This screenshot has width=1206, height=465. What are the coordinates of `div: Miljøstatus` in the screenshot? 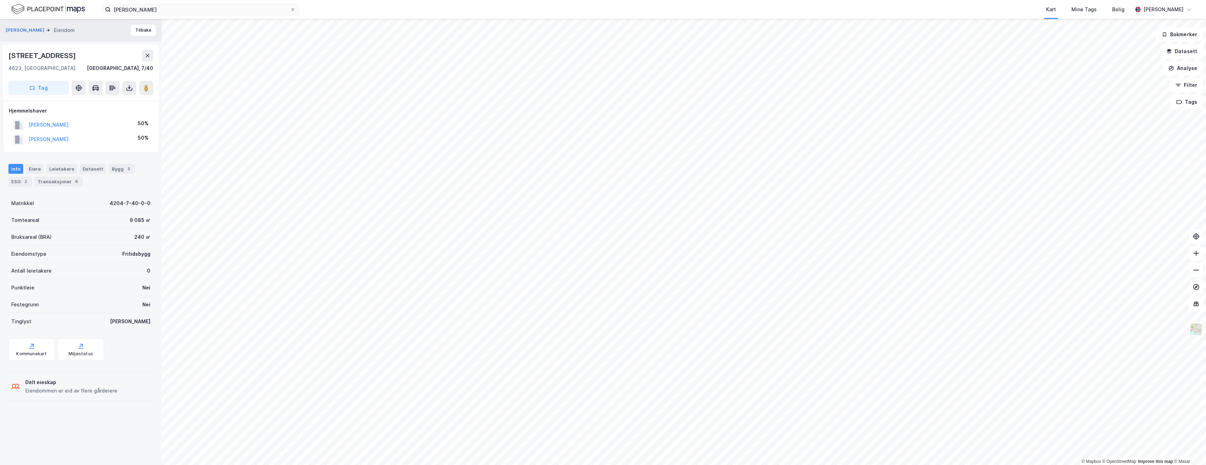 It's located at (81, 354).